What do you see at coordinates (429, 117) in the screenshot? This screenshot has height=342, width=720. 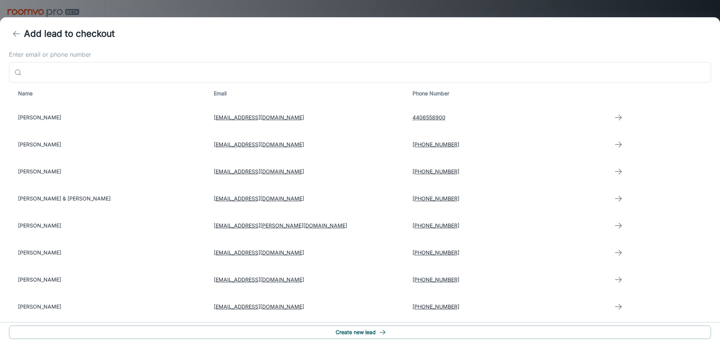 I see `a: 4406558900` at bounding box center [429, 117].